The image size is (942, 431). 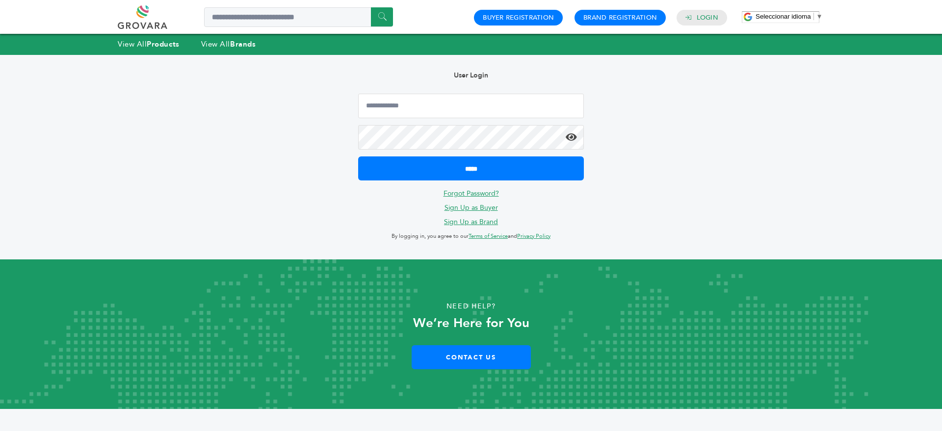 What do you see at coordinates (471, 137) in the screenshot?
I see `input: Password` at bounding box center [471, 137].